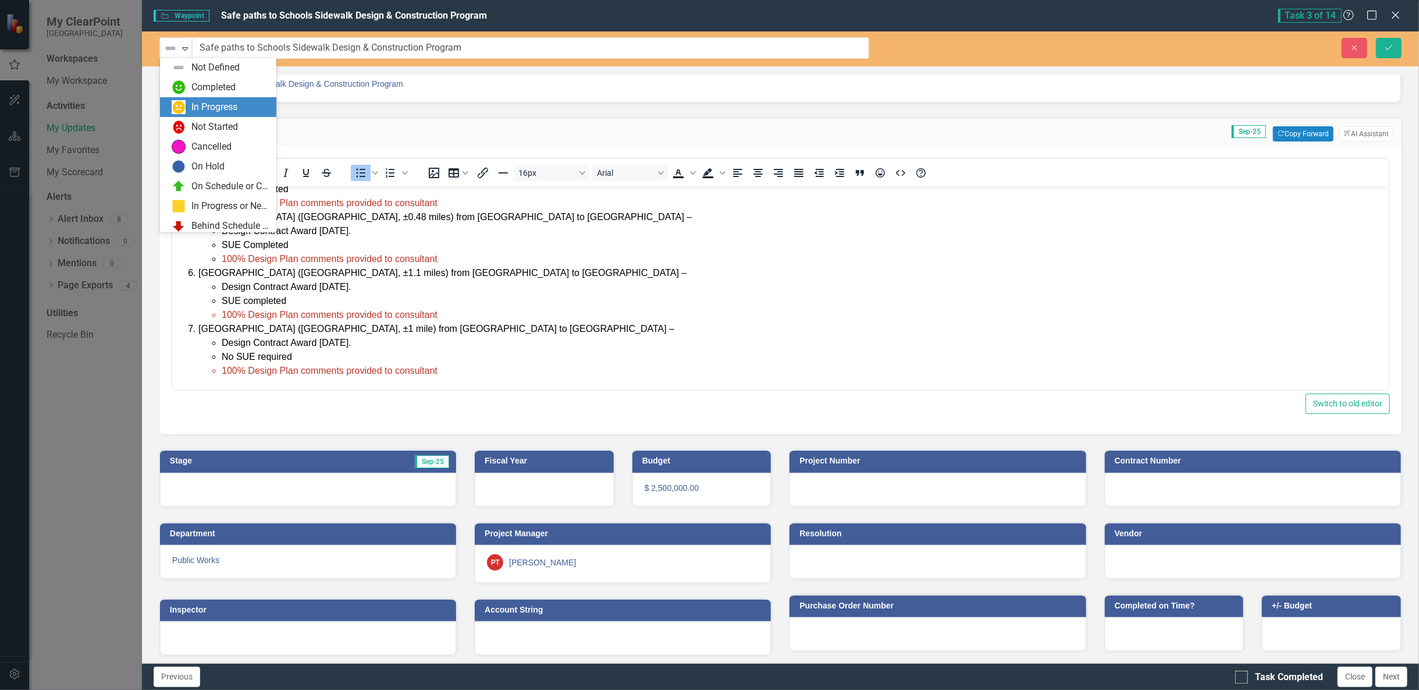 The image size is (1419, 690). What do you see at coordinates (713, 173) in the screenshot?
I see `div: Background color Black` at bounding box center [713, 173].